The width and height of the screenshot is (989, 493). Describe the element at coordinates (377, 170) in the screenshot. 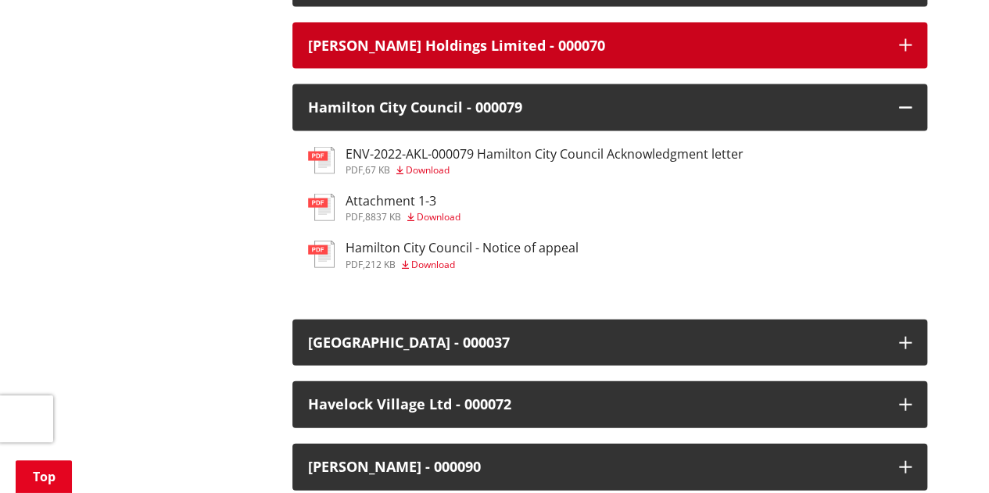

I see `span: 67 KB` at that location.